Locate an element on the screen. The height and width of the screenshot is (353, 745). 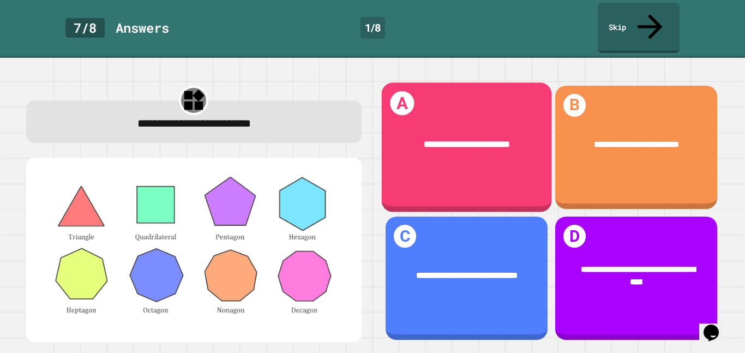
h1: C is located at coordinates (405, 236).